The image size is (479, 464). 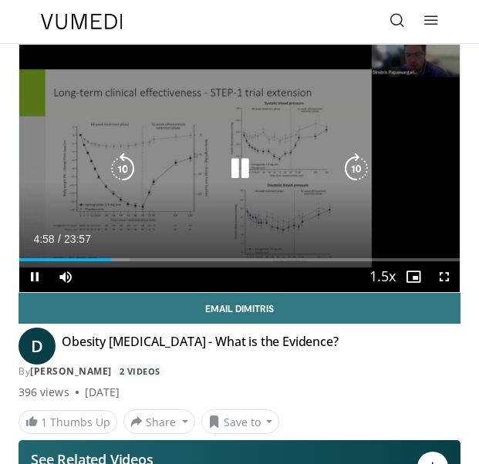 I want to click on button: Save to, so click(x=241, y=422).